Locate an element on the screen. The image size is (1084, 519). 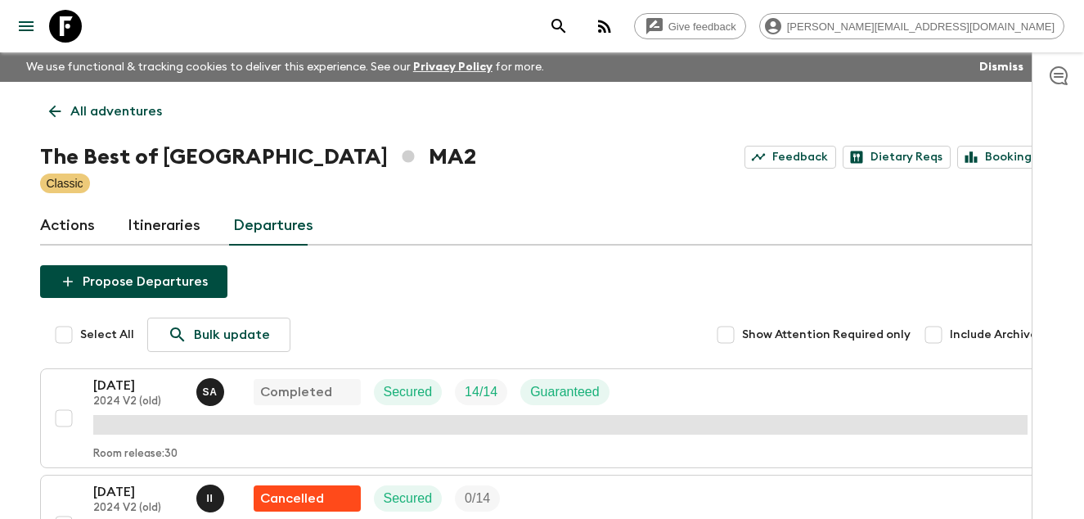
a: Bulk update is located at coordinates (218, 335).